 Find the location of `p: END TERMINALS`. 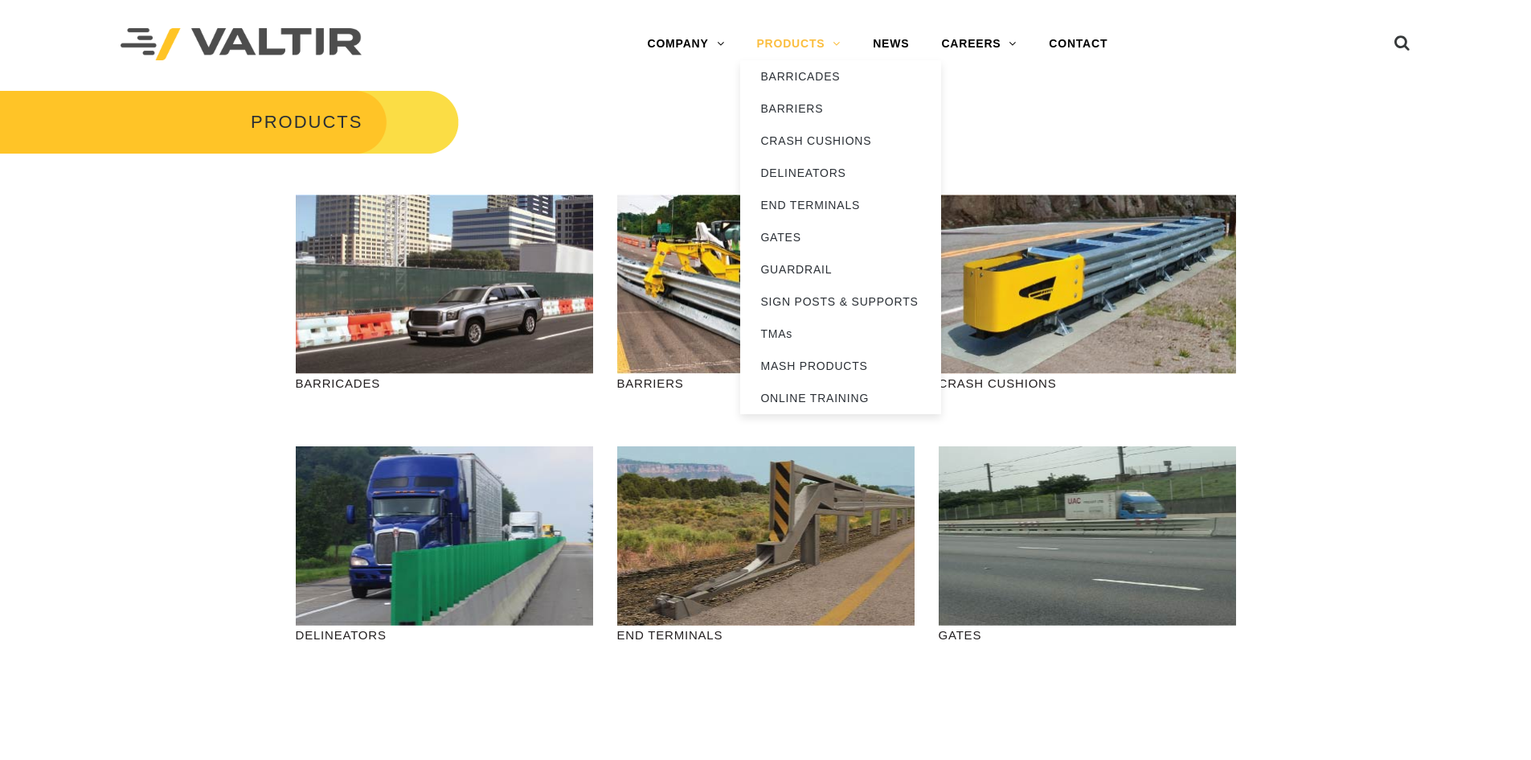

p: END TERMINALS is located at coordinates (766, 634).